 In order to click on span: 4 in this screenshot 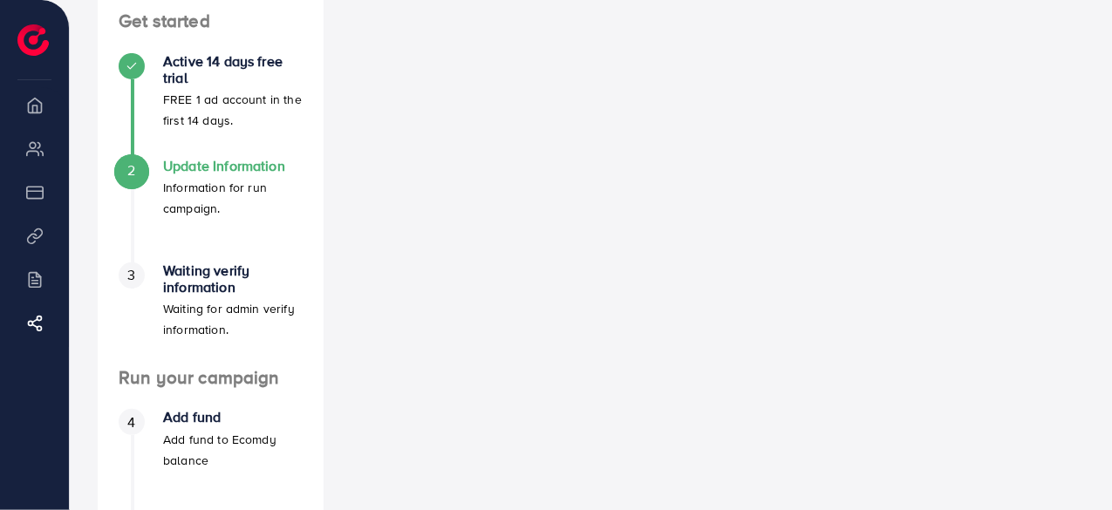, I will do `click(131, 422)`.